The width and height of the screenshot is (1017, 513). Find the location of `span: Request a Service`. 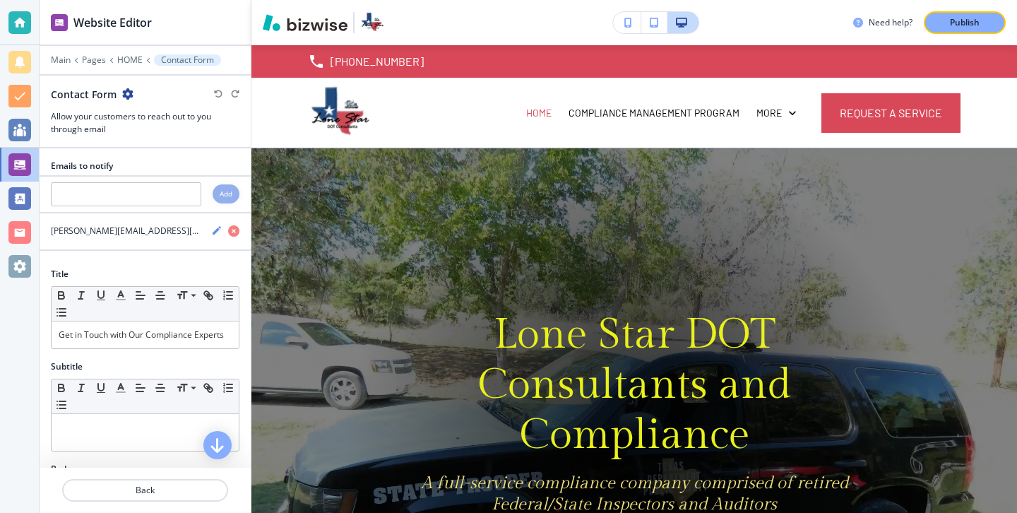

span: Request a Service is located at coordinates (891, 113).